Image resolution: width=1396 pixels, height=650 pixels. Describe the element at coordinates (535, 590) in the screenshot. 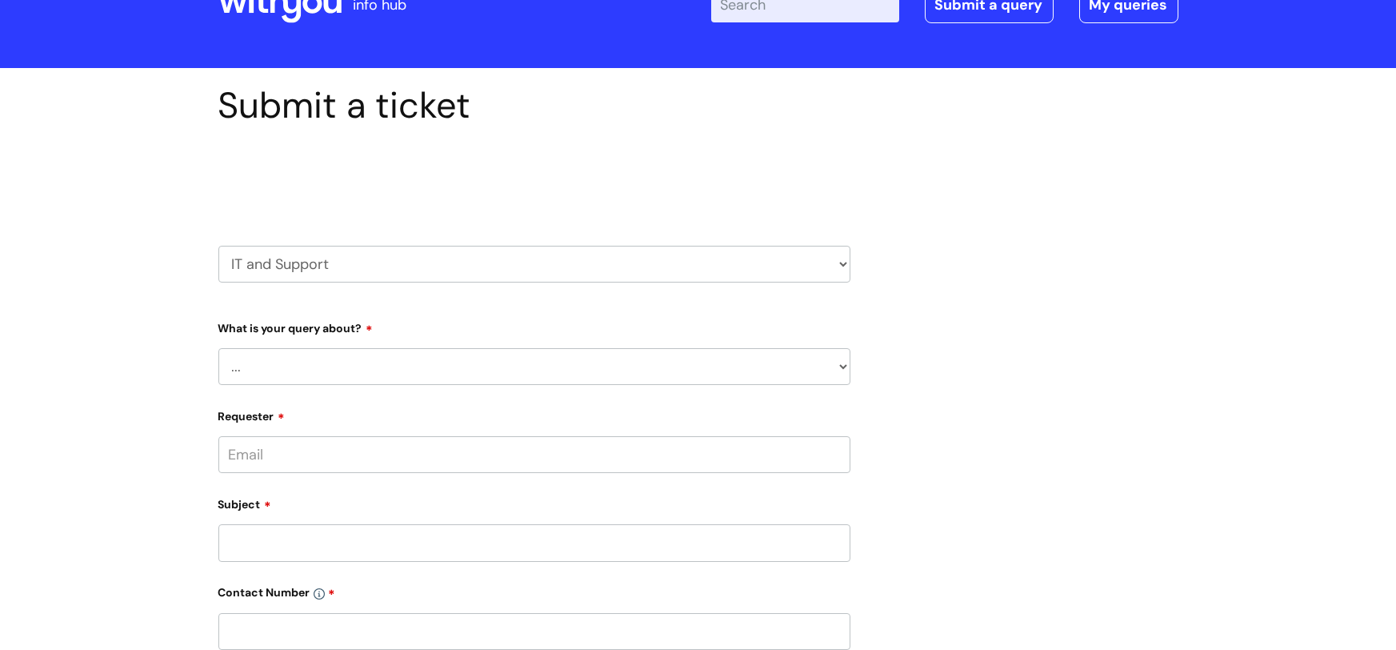

I see `label: Contact Number` at that location.